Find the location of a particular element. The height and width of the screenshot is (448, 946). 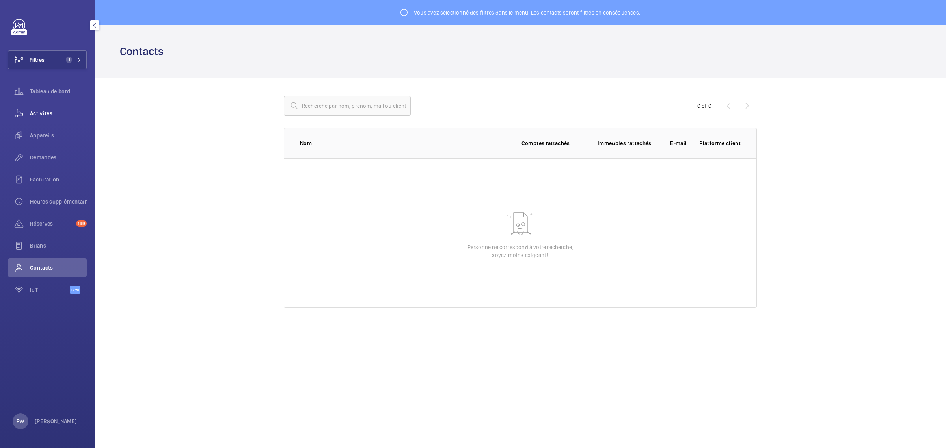

div: 0 of 0 is located at coordinates (704, 106).